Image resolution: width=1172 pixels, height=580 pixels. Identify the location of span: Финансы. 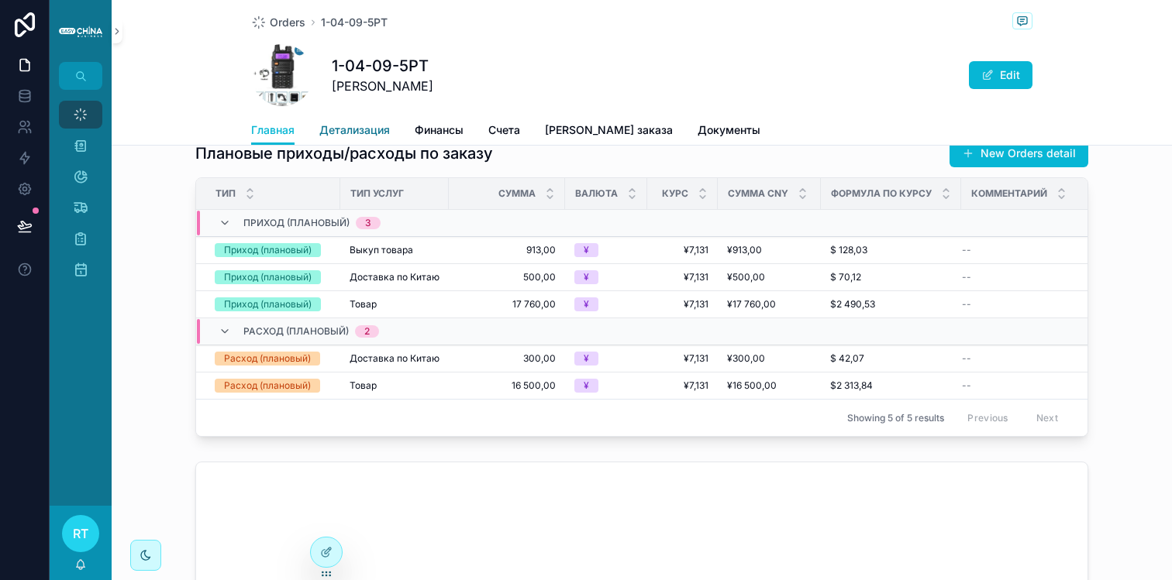
(439, 130).